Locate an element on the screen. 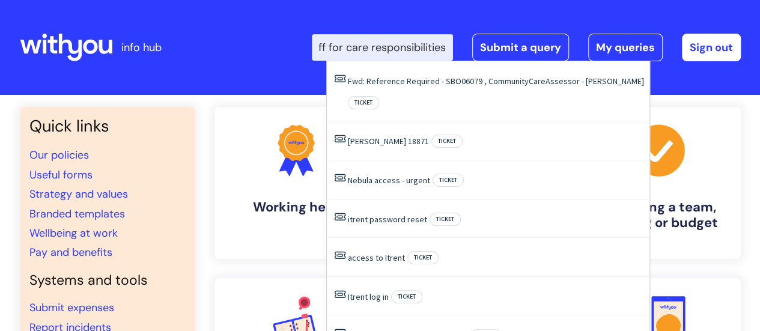 Image resolution: width=760 pixels, height=331 pixels. a: Submit a query is located at coordinates (520, 47).